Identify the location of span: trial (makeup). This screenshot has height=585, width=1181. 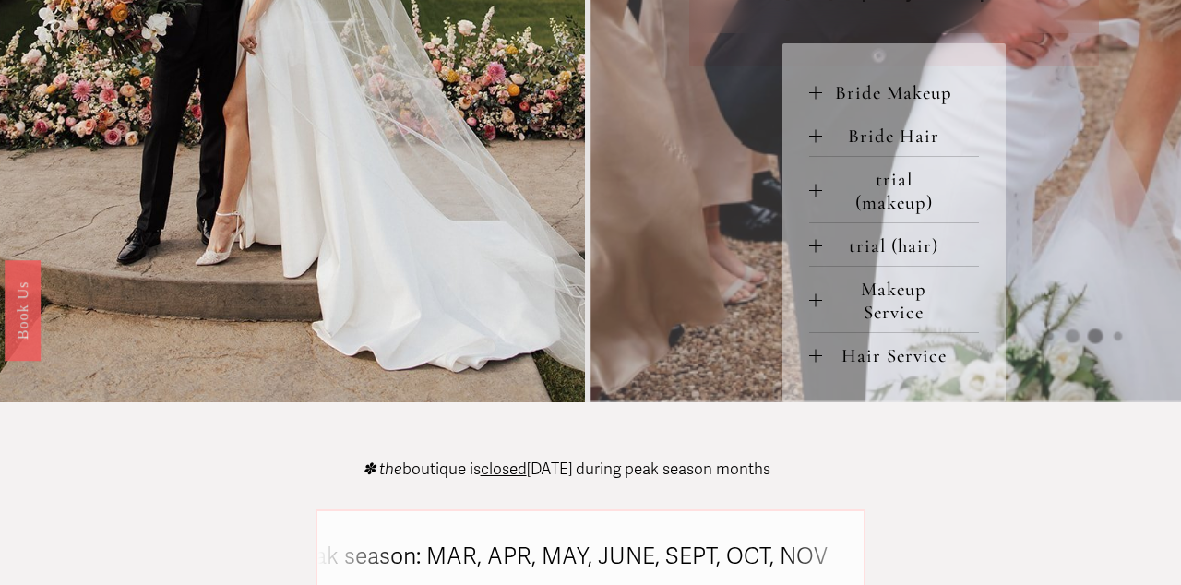
(900, 191).